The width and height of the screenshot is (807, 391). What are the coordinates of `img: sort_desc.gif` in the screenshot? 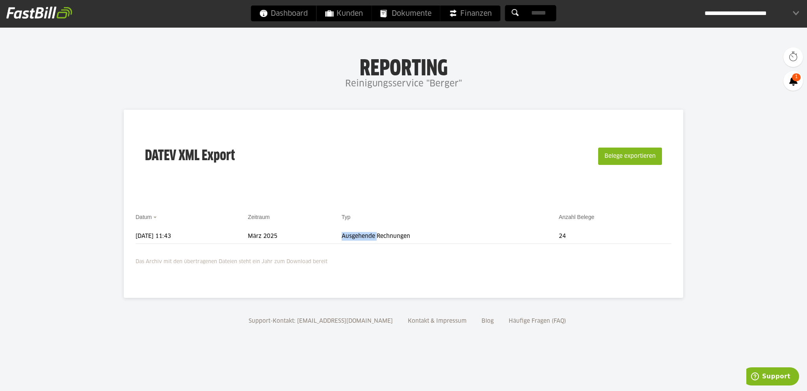 It's located at (156, 217).